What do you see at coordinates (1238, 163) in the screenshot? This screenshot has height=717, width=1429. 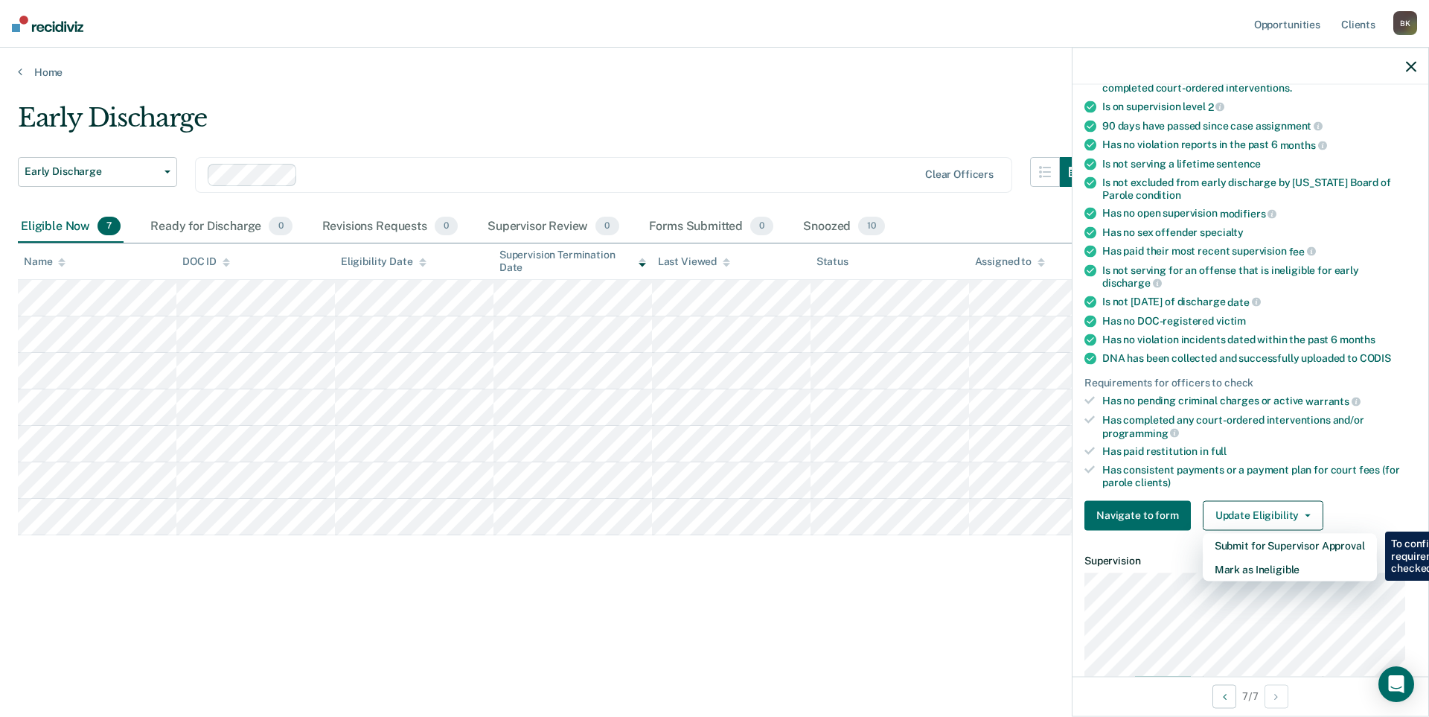 I see `span: sentence` at bounding box center [1238, 163].